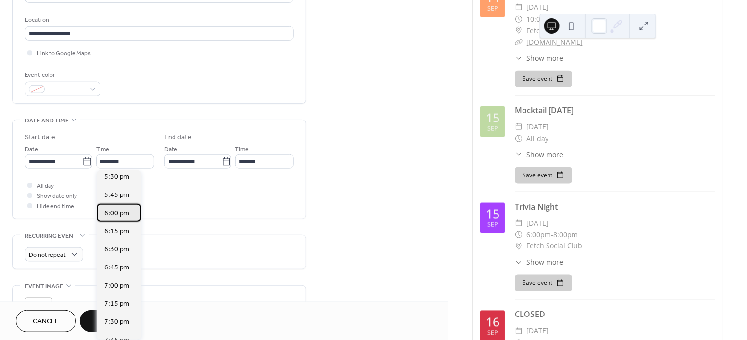 Image resolution: width=747 pixels, height=340 pixels. Describe the element at coordinates (117, 196) in the screenshot. I see `span: 5:45 pm` at that location.